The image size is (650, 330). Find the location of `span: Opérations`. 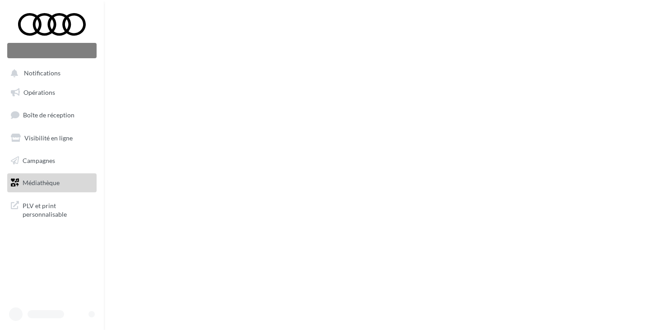

span: Opérations is located at coordinates (39, 92).